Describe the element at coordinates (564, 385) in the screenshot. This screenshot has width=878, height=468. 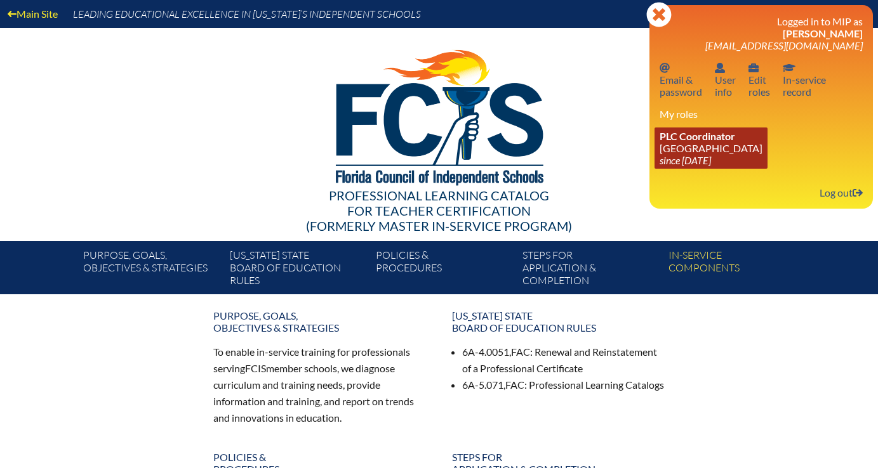
I see `li: 6A-5.071, : Professional Learning Catalogs` at that location.